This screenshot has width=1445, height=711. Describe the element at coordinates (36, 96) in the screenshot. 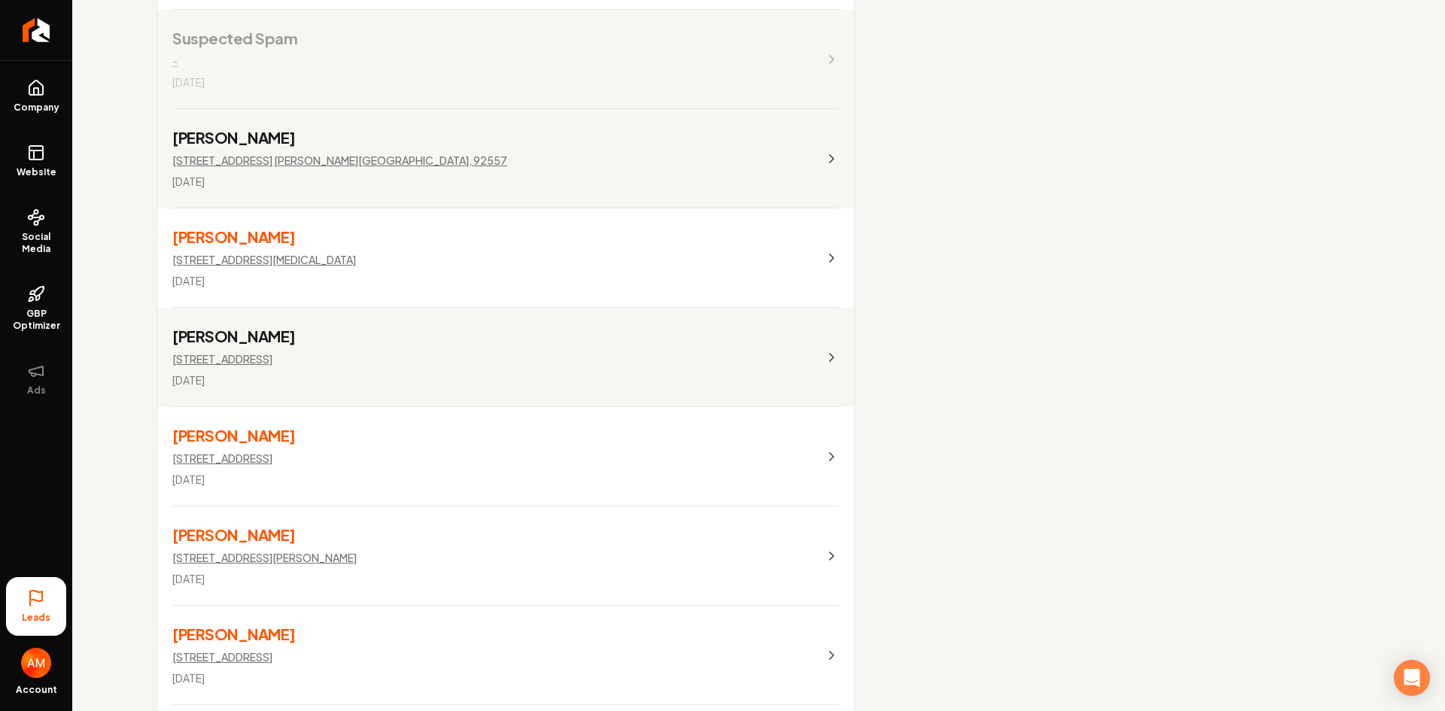

I see `a: Company` at that location.